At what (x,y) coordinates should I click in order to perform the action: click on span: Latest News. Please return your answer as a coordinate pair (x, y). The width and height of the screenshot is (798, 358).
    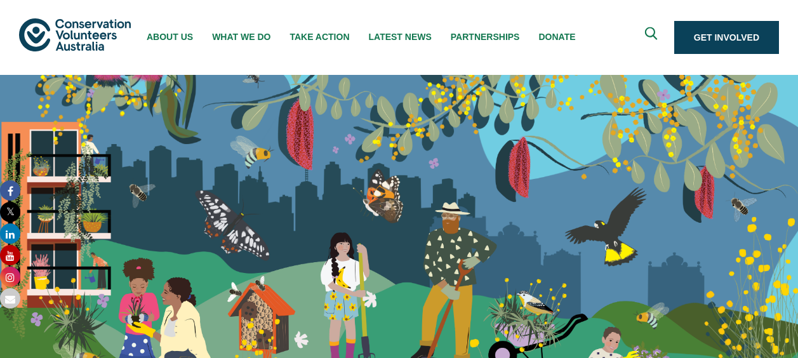
    Looking at the image, I should click on (400, 37).